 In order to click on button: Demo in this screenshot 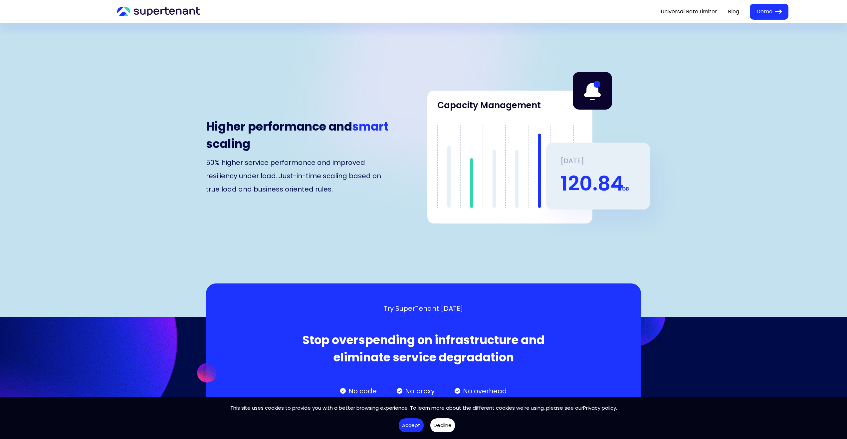, I will do `click(769, 12)`.